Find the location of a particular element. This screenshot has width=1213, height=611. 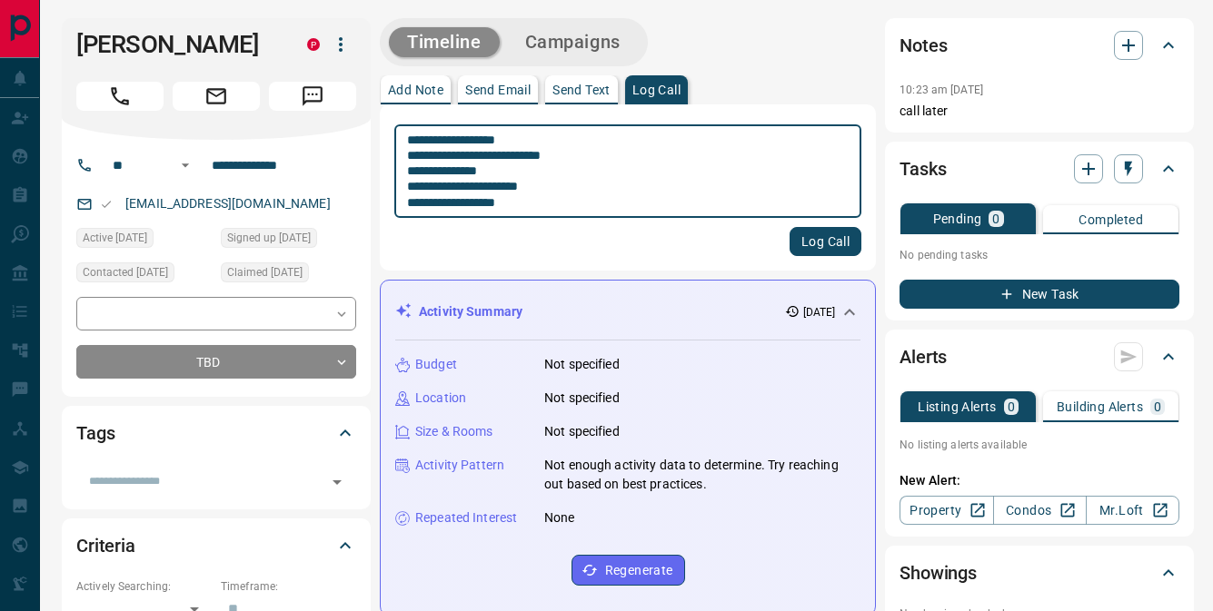

div: Thu May 08 2025 is located at coordinates (144, 275).